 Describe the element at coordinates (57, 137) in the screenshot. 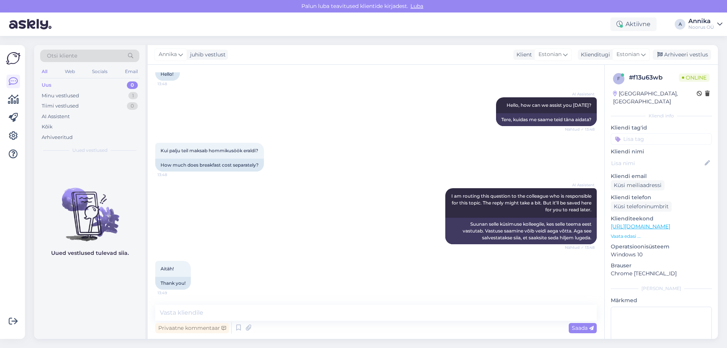

I see `div: Arhiveeritud` at that location.